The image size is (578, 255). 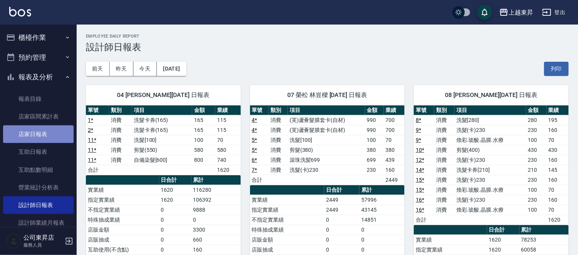 What do you see at coordinates (97, 110) in the screenshot?
I see `th: 單號` at bounding box center [97, 110].